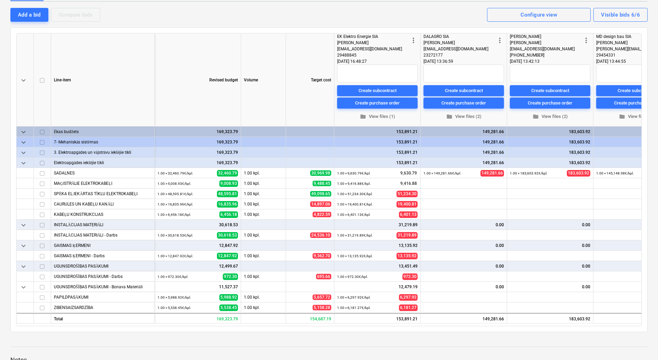 Image resolution: width=658 pixels, height=360 pixels. Describe the element at coordinates (377, 246) in the screenshot. I see `div: 13,135.92` at that location.